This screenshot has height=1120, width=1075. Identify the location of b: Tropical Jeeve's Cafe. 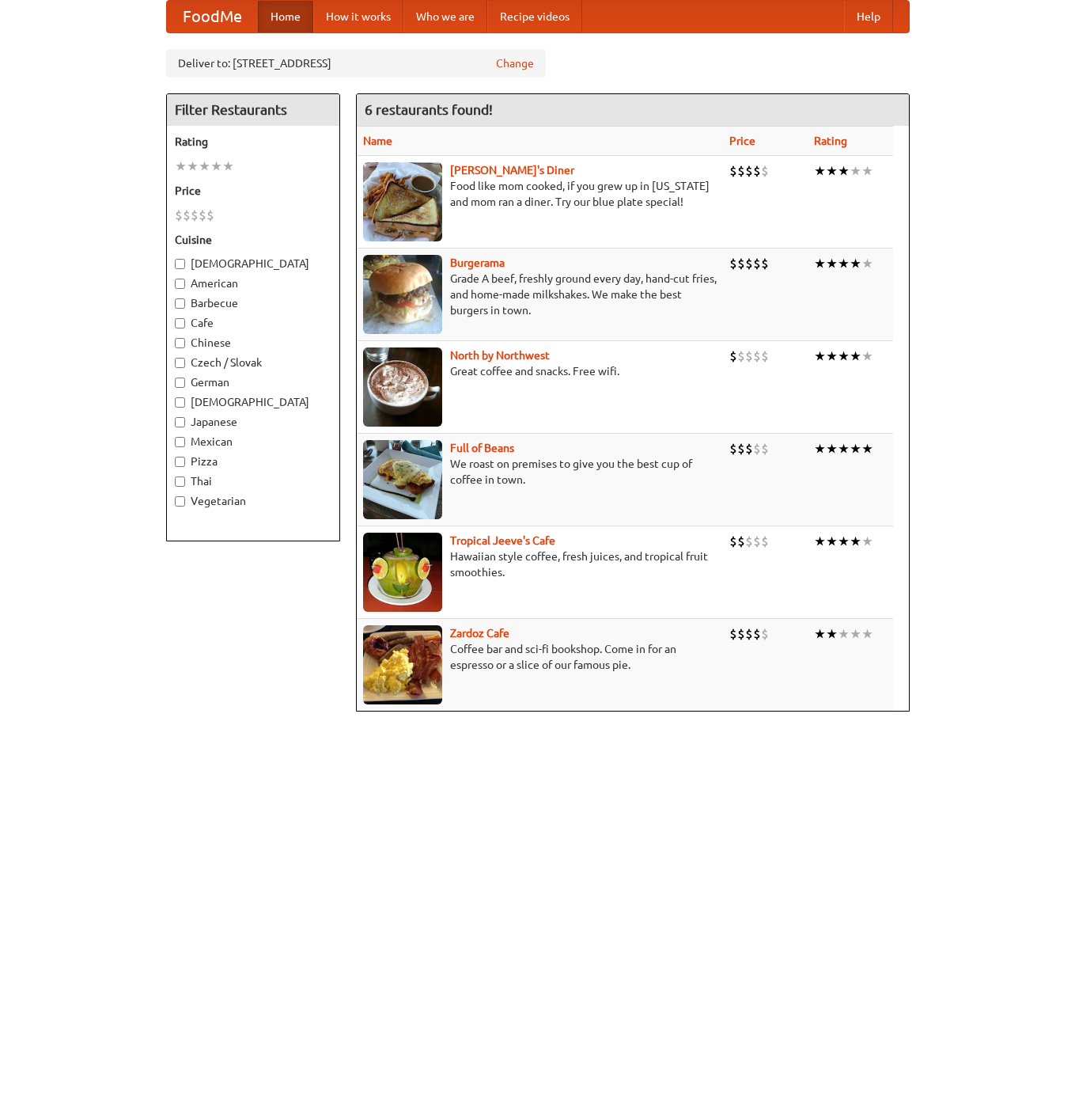
(502, 541).